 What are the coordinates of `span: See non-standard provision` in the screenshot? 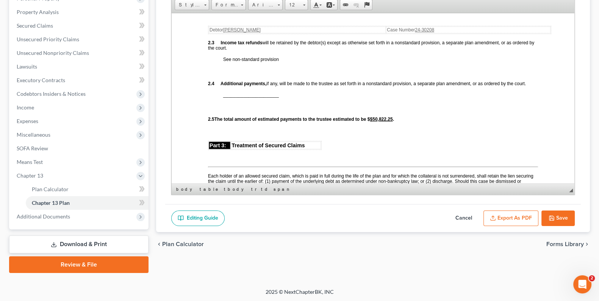 It's located at (79, 46).